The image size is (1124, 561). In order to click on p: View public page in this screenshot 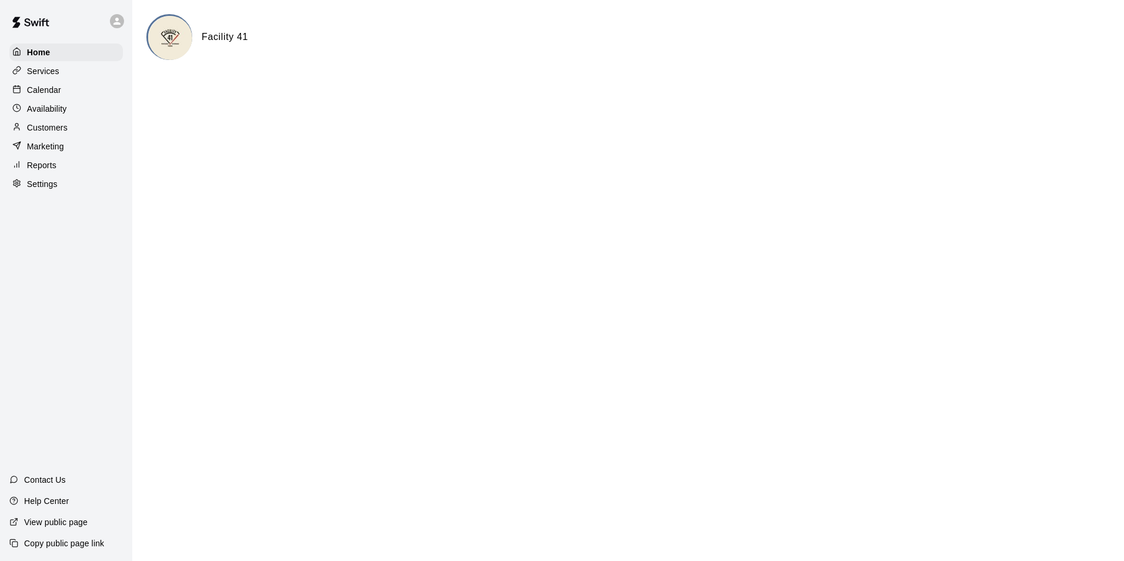, I will do `click(56, 522)`.